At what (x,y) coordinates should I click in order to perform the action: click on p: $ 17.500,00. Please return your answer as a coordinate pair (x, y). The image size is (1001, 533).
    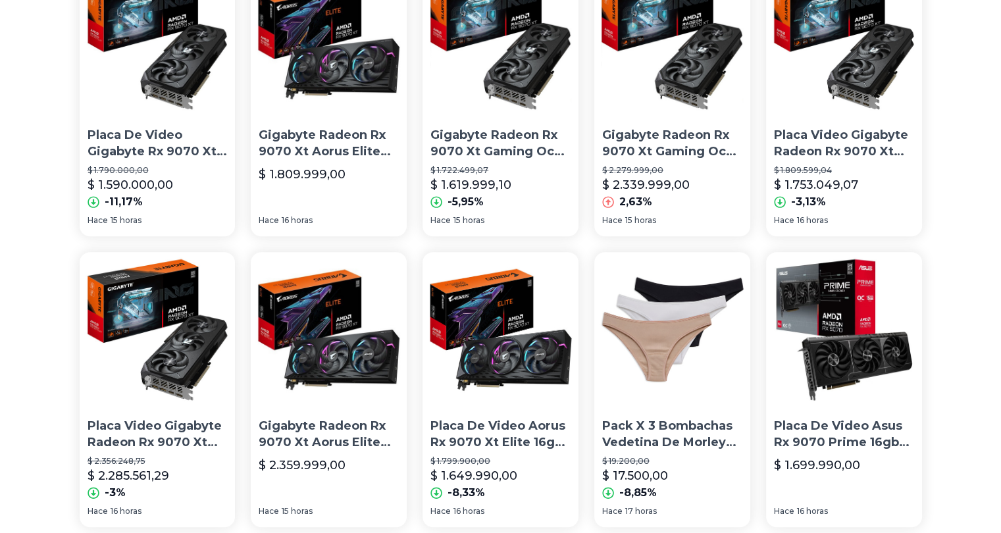
    Looking at the image, I should click on (635, 476).